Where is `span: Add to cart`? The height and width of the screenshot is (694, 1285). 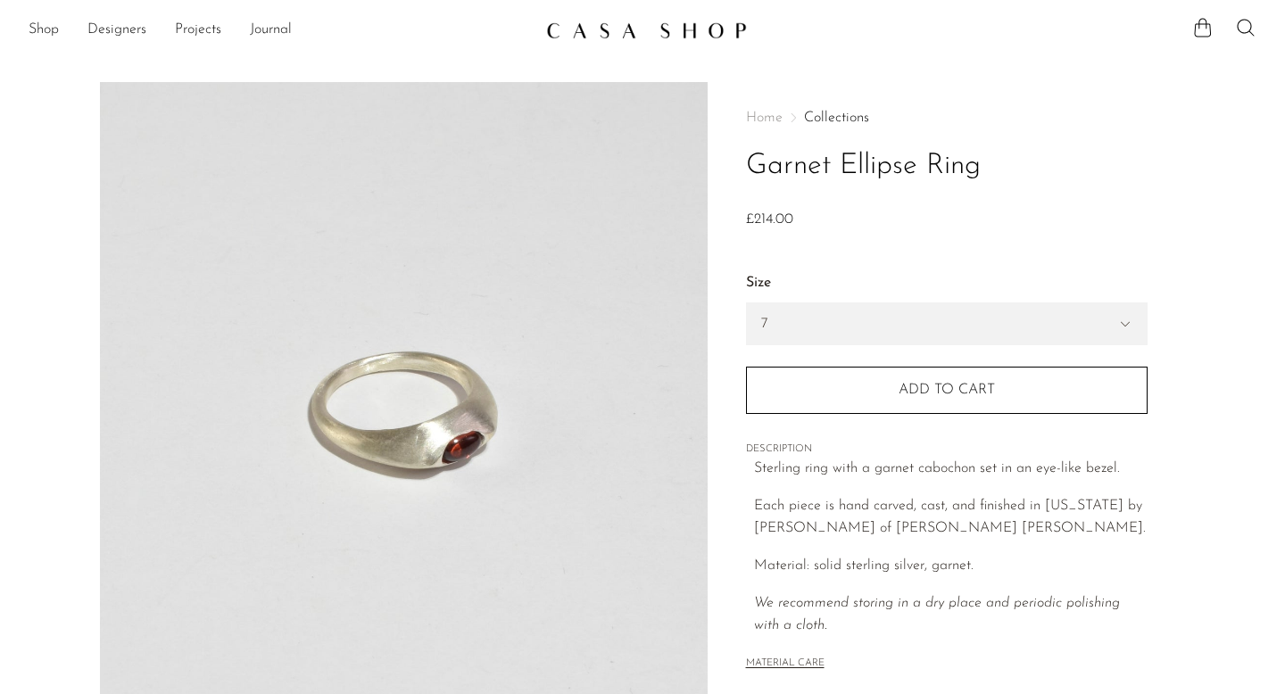 span: Add to cart is located at coordinates (947, 390).